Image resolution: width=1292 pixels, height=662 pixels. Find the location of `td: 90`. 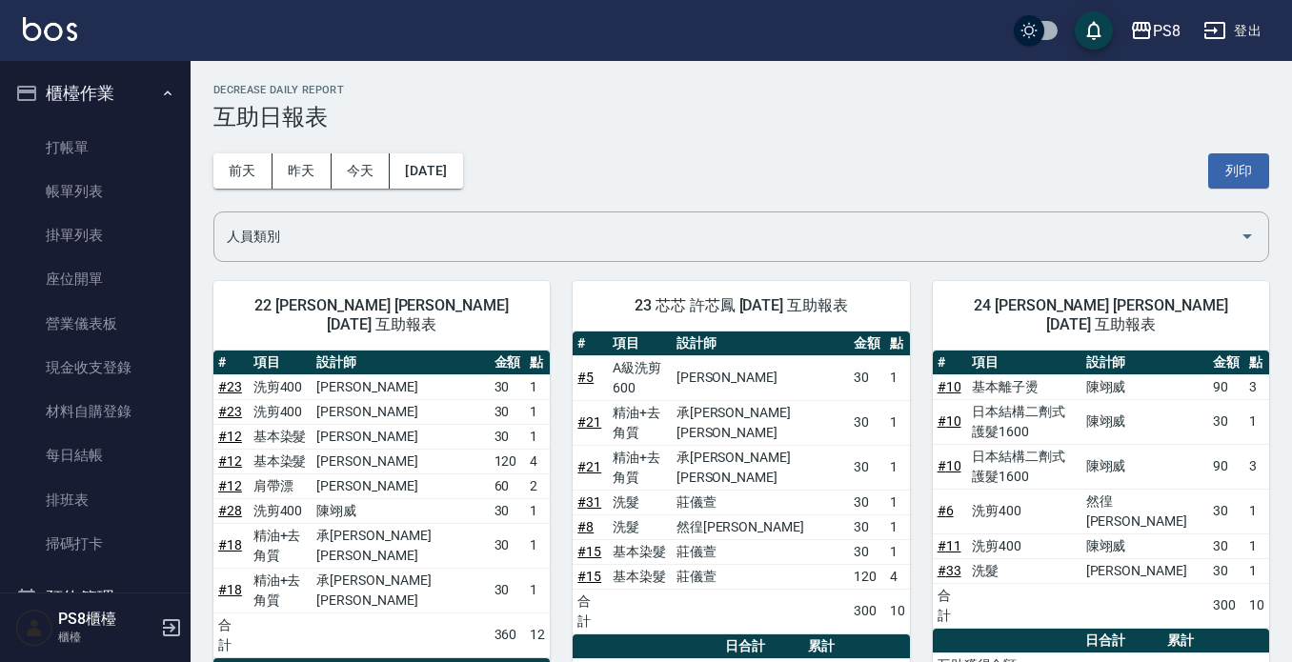

td: 90 is located at coordinates (1226, 466).